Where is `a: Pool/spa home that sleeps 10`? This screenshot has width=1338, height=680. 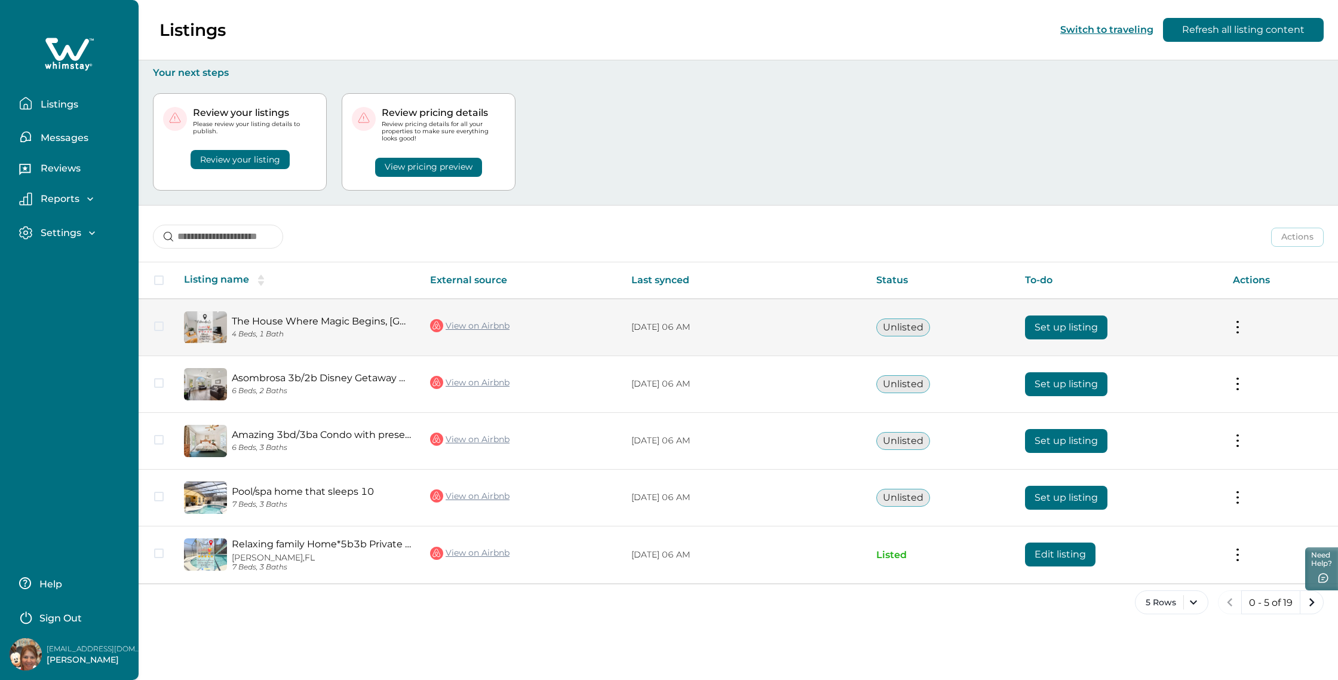
a: Pool/spa home that sleeps 10 is located at coordinates (321, 491).